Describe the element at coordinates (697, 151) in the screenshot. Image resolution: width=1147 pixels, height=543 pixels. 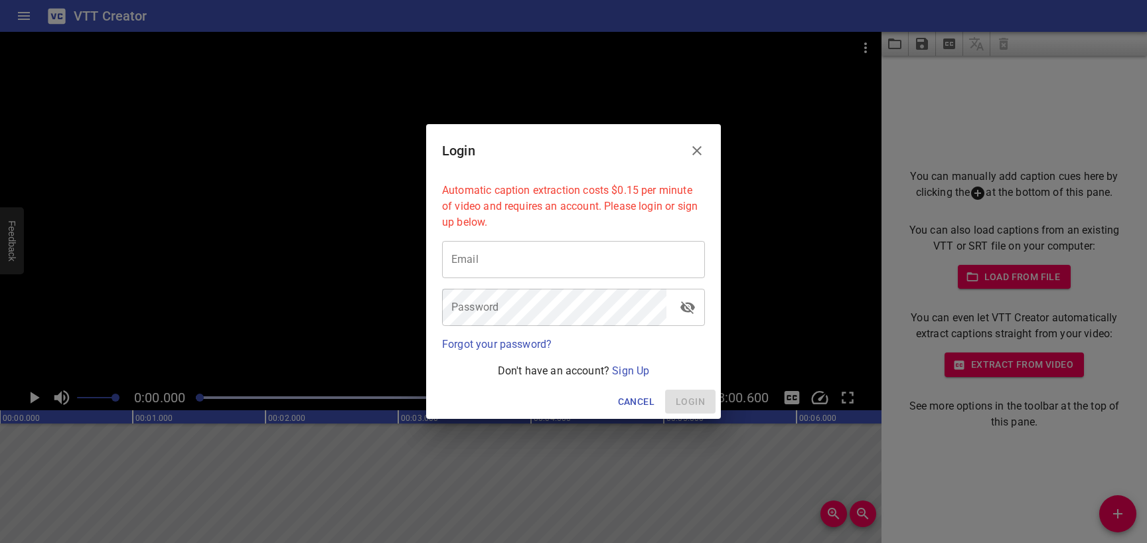
I see `button: Close` at that location.